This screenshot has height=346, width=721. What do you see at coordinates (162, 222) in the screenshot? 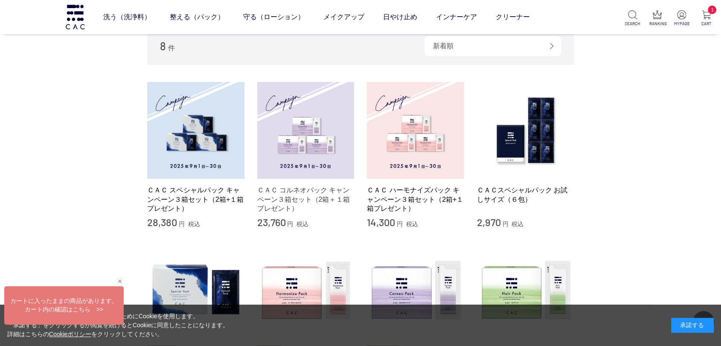
I see `span: 28,380` at bounding box center [162, 222].